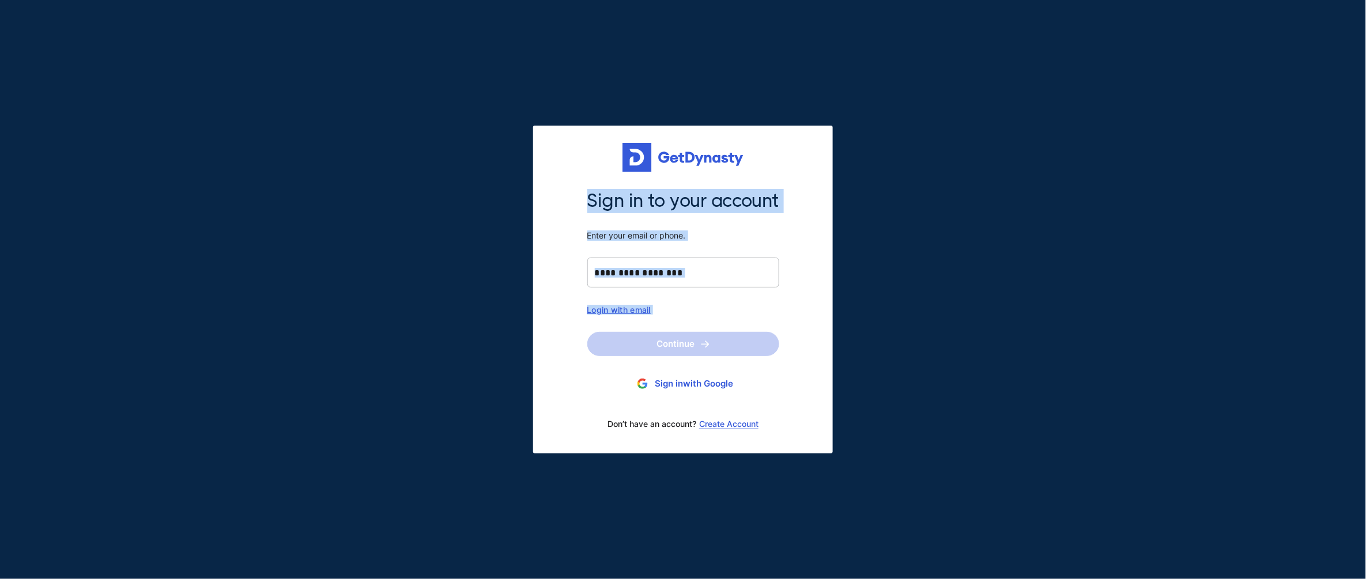 The width and height of the screenshot is (1366, 579). I want to click on a: Create Account, so click(729, 424).